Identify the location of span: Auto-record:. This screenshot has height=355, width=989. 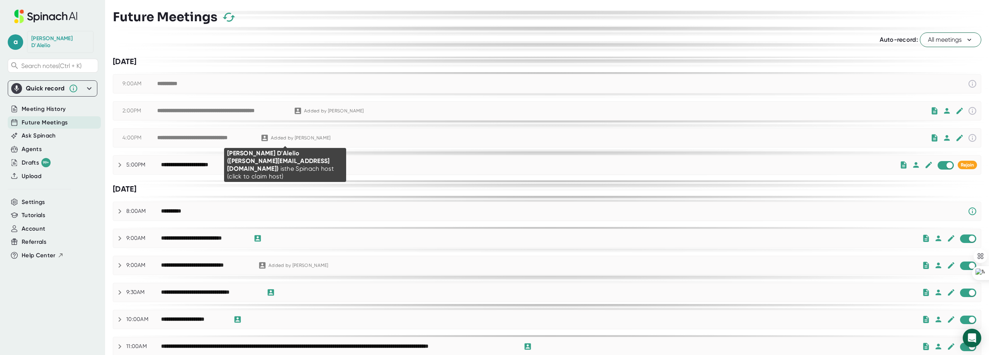
(899, 39).